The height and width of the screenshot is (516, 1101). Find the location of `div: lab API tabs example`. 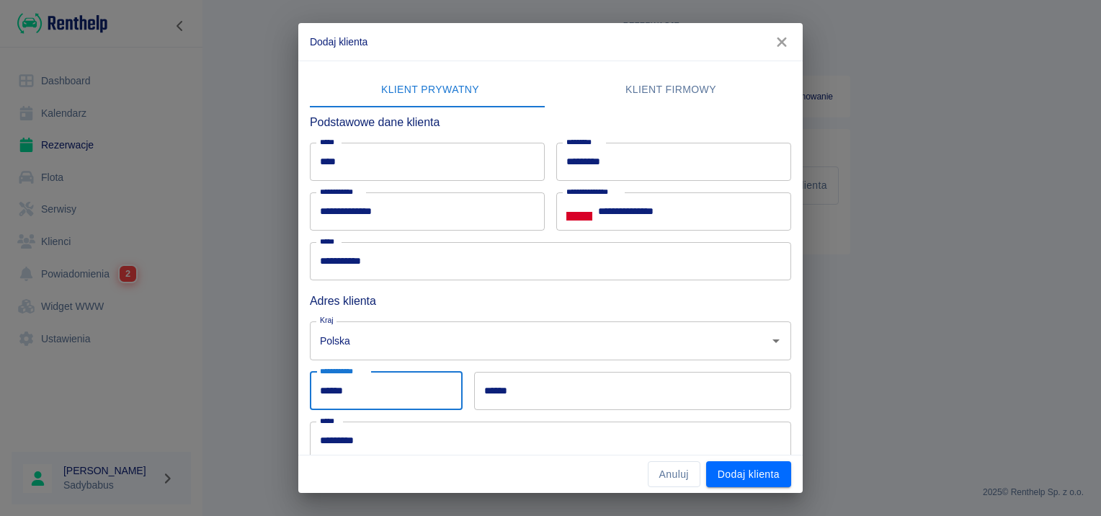

div: lab API tabs example is located at coordinates (550, 90).